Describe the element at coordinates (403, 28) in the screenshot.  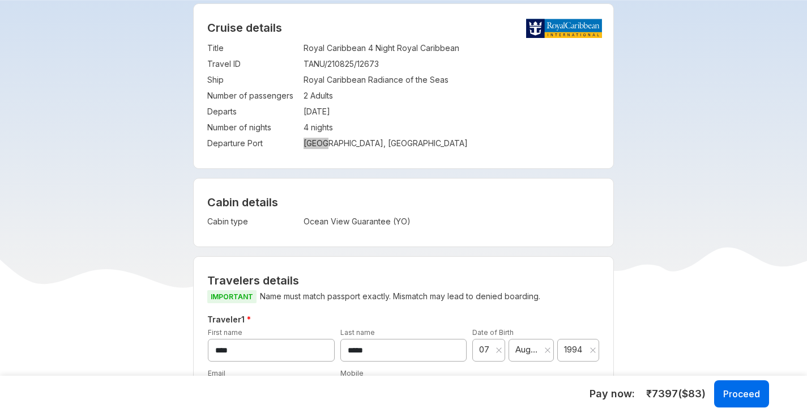
I see `h2: Cruise details` at that location.